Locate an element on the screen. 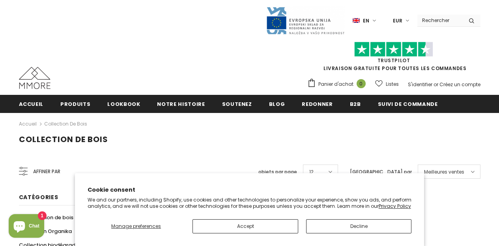  span: 0 is located at coordinates (361, 84).